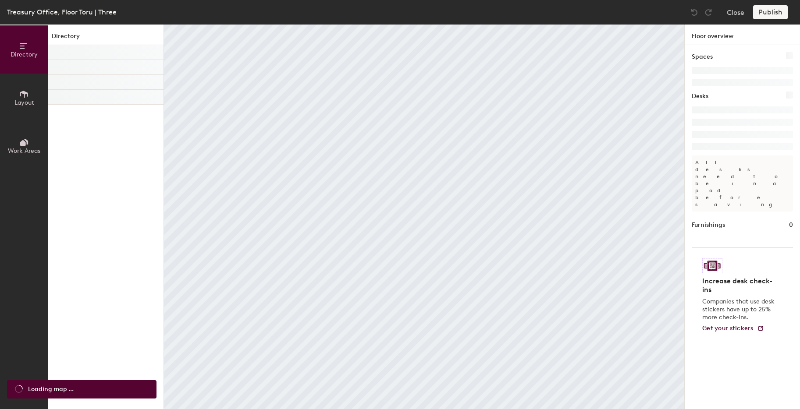 The image size is (800, 409). Describe the element at coordinates (24, 103) in the screenshot. I see `span: Layout` at that location.